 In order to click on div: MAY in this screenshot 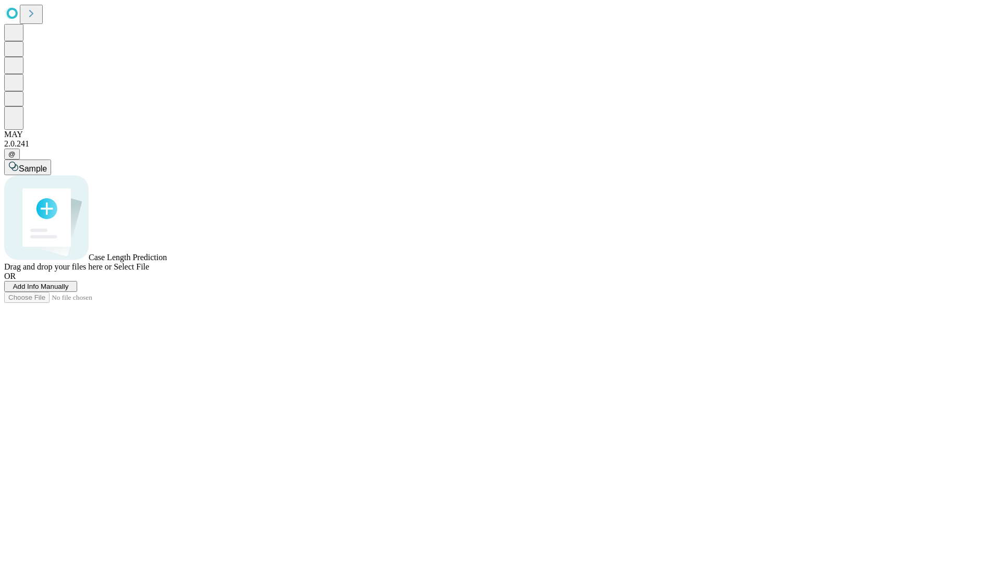, I will do `click(501, 135)`.